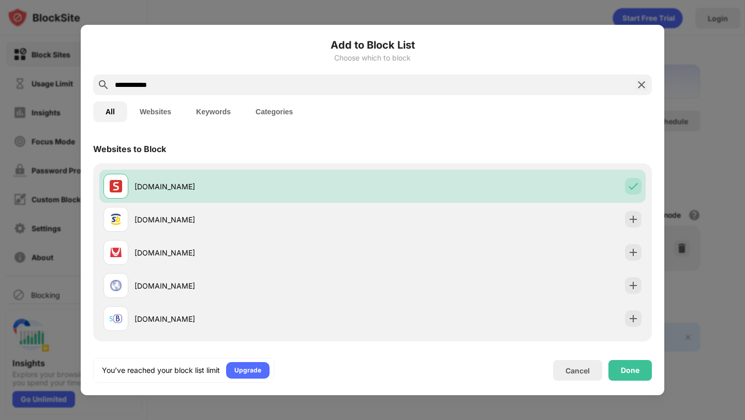 Image resolution: width=745 pixels, height=420 pixels. I want to click on button: Keywords, so click(213, 112).